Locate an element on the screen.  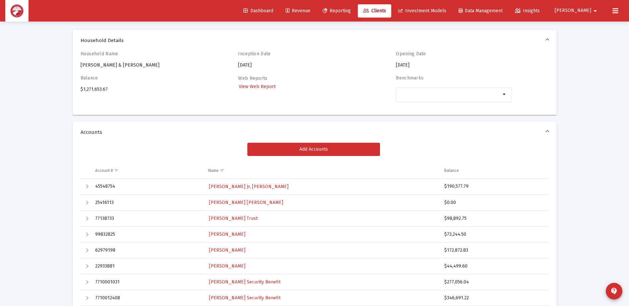
div: $98,892.75 is located at coordinates (494, 219).